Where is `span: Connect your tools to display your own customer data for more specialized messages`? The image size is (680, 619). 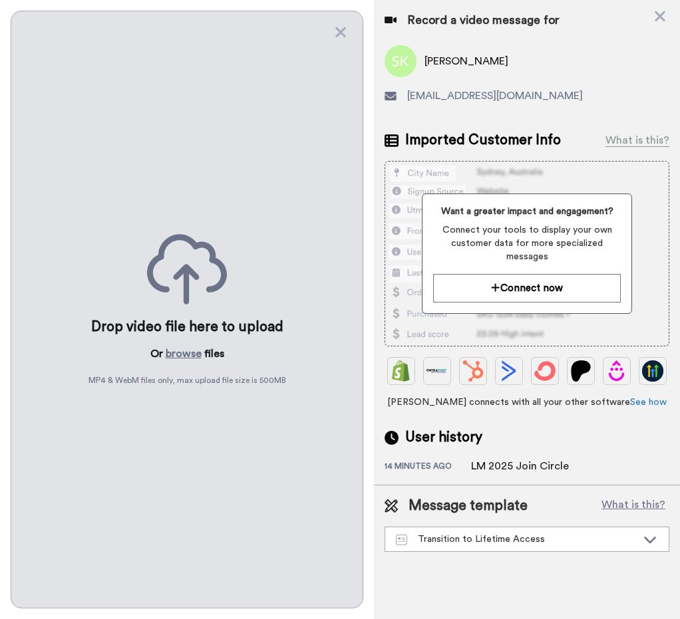
span: Connect your tools to display your own customer data for more specialized messages is located at coordinates (526, 244).